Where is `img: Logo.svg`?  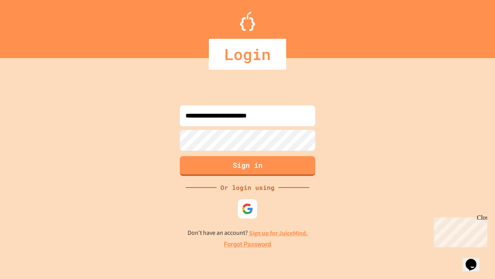 img: Logo.svg is located at coordinates (248, 21).